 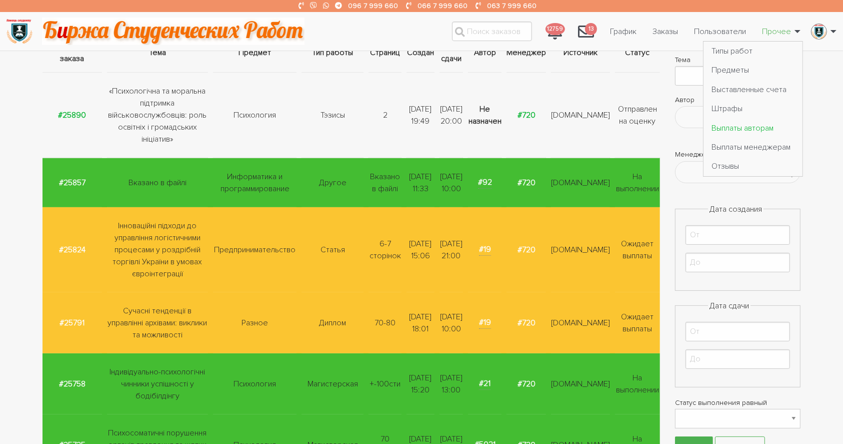 I want to click on a: #25857, so click(x=72, y=183).